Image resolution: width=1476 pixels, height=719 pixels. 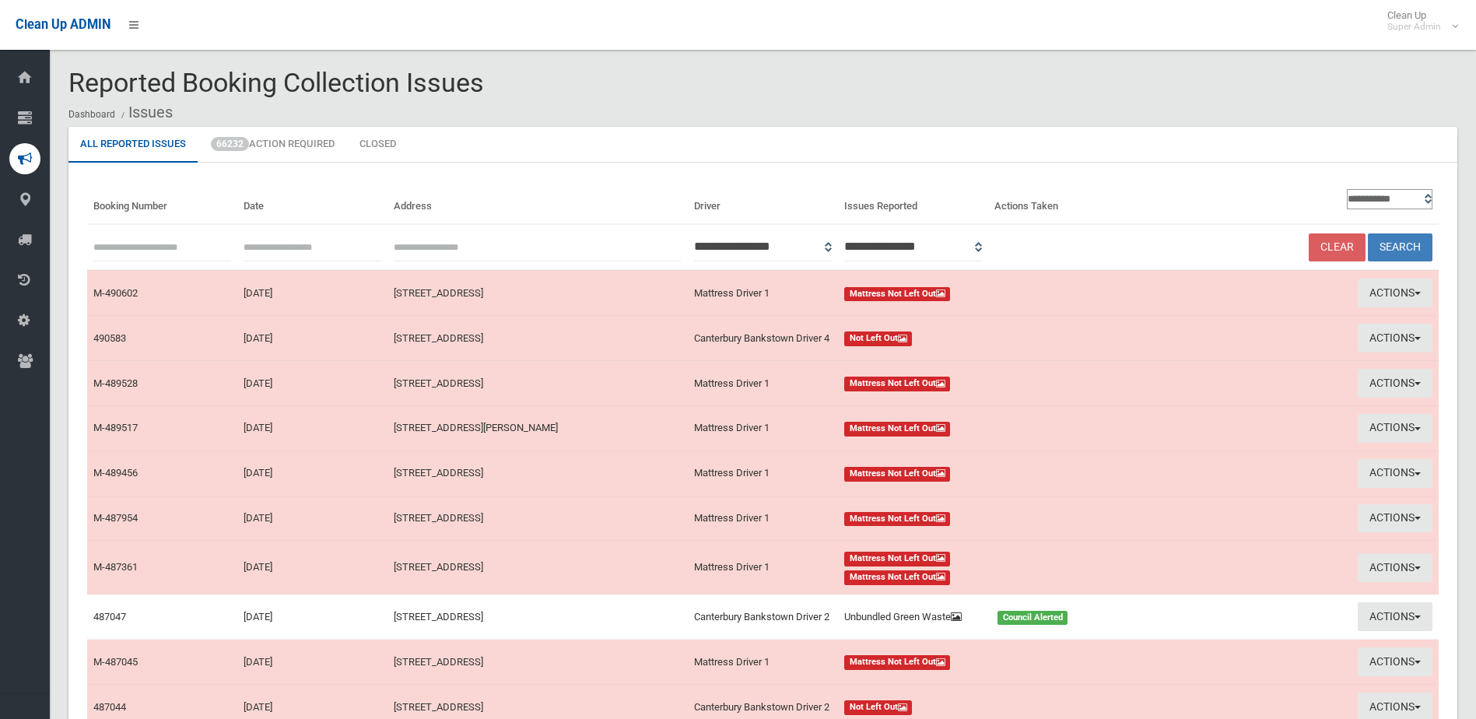 I want to click on li: Issues, so click(x=145, y=112).